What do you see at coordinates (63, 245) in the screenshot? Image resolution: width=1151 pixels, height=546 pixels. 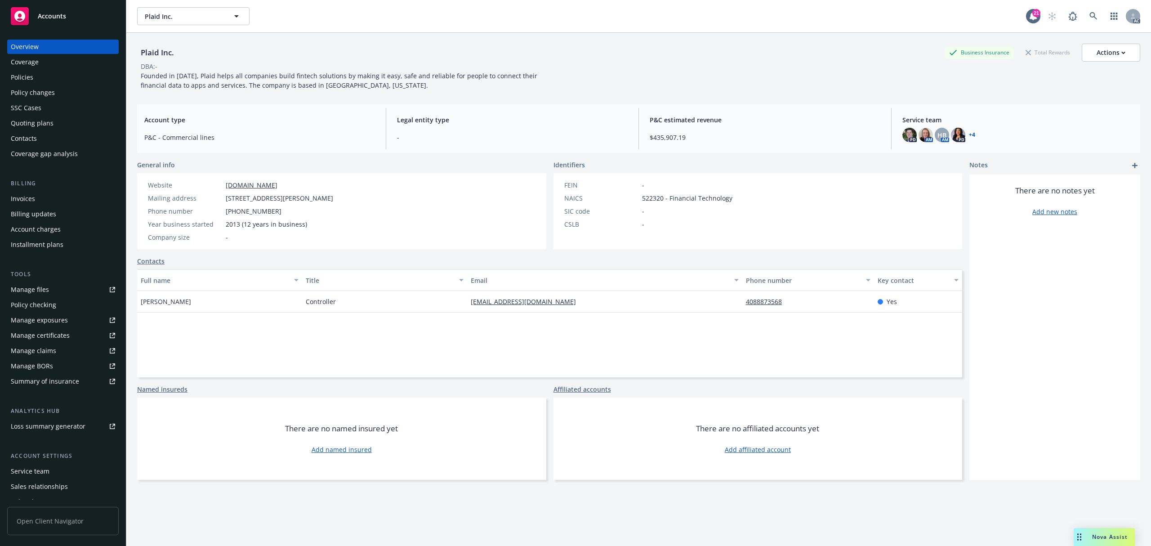 I see `a: Installment plans` at bounding box center [63, 245].